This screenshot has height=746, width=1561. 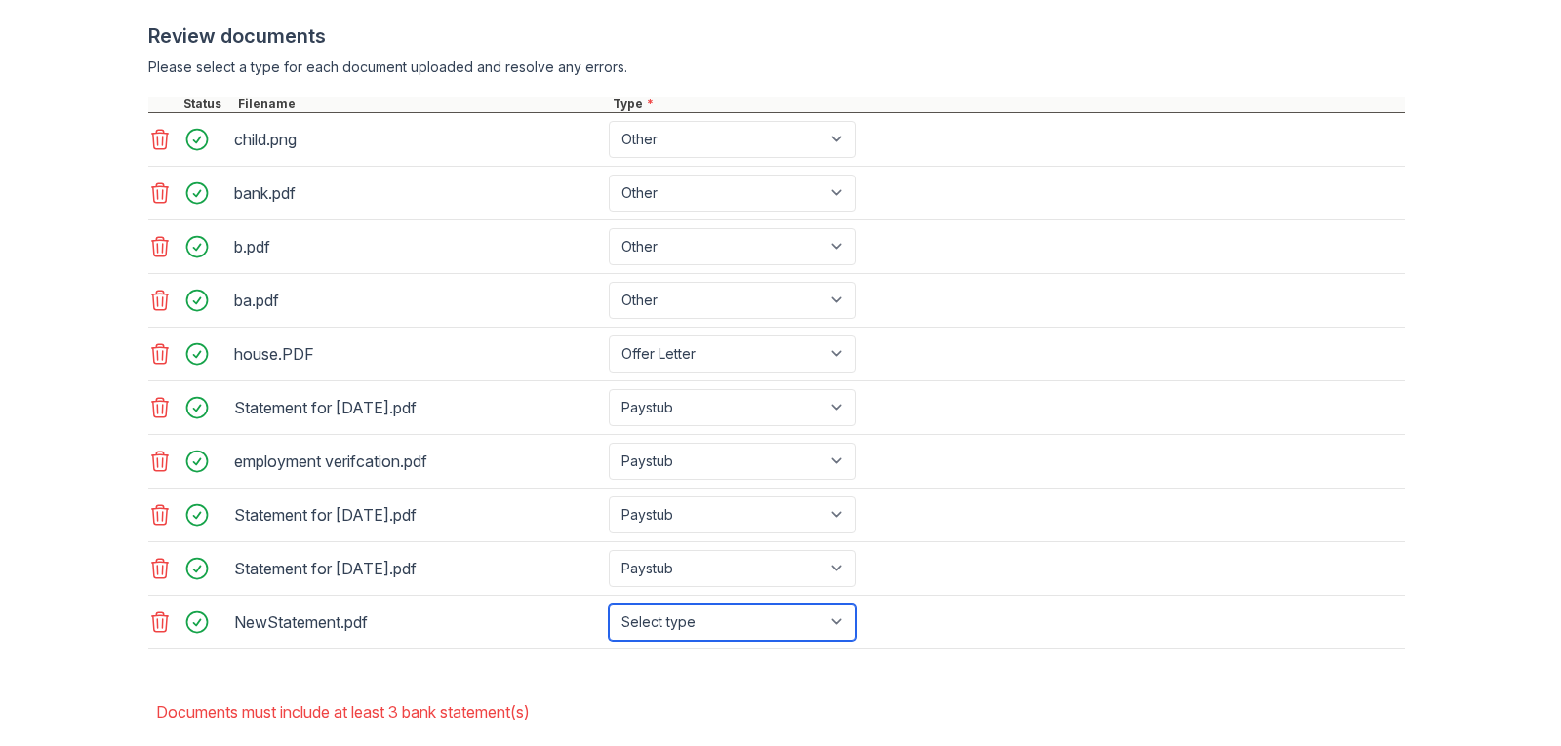 I want to click on div: Review documents, so click(x=777, y=36).